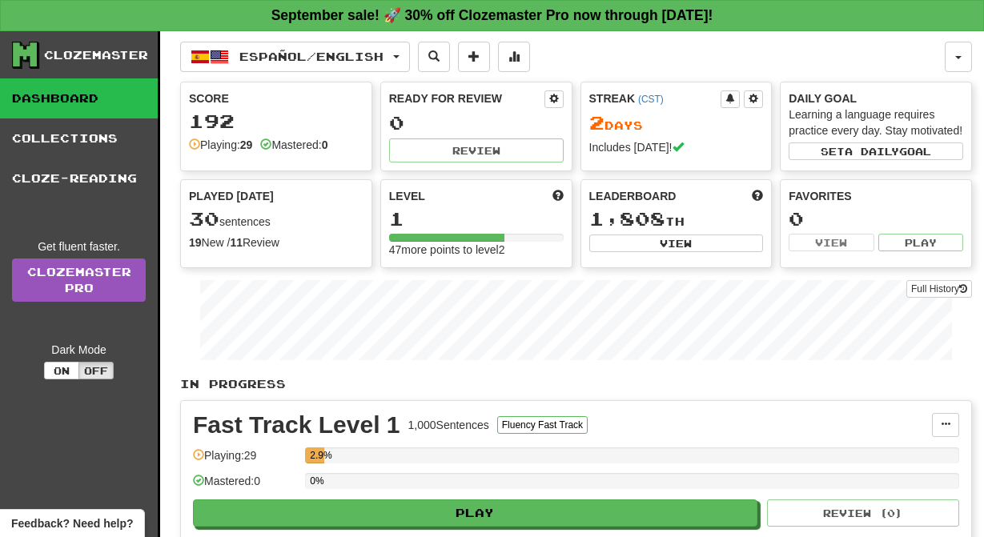  Describe the element at coordinates (220, 145) in the screenshot. I see `div: Playing:` at that location.